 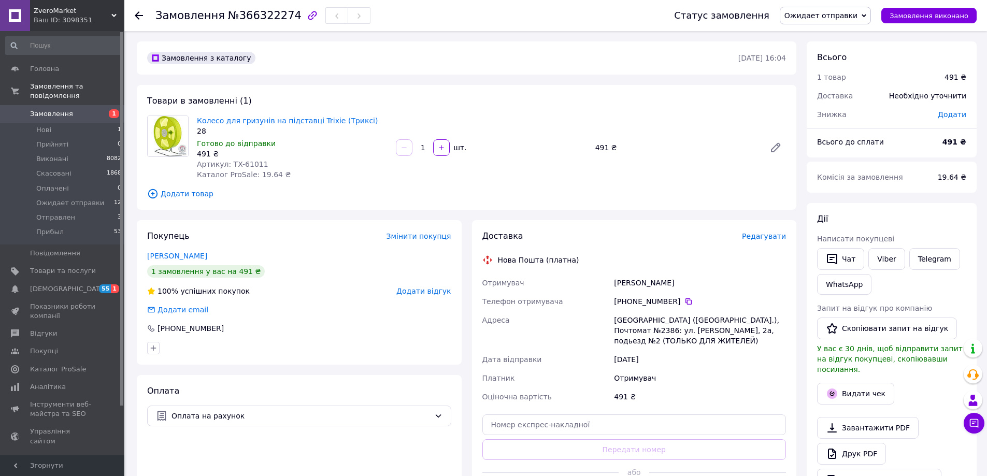 I want to click on span: Всього, so click(x=831, y=57).